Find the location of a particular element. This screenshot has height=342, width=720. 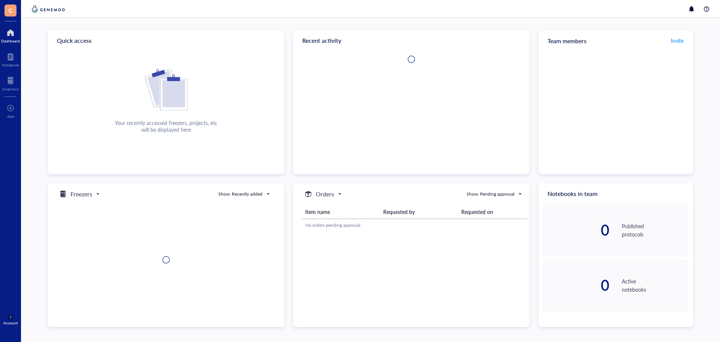

div: Active notebooks is located at coordinates (655, 285).